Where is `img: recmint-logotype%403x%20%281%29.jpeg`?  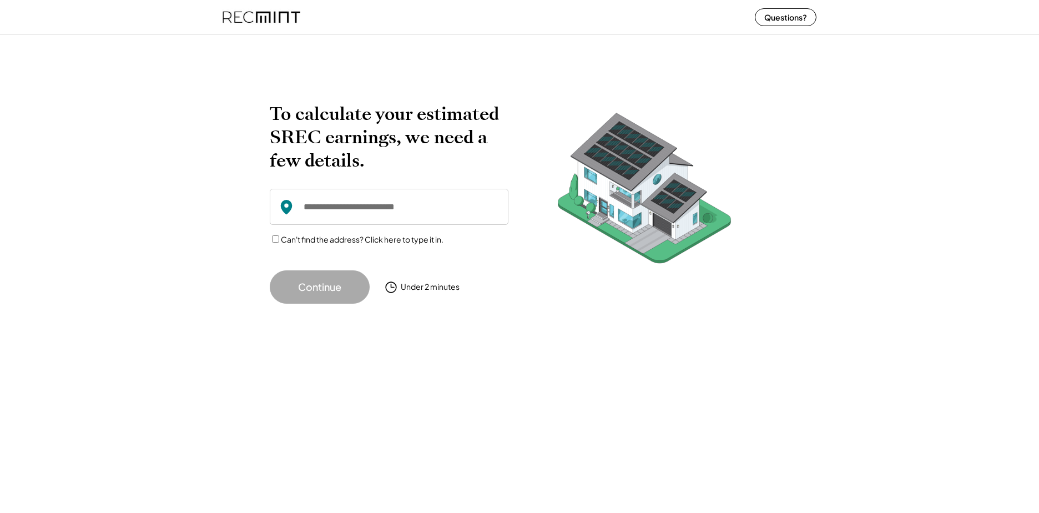
img: recmint-logotype%403x%20%281%29.jpeg is located at coordinates (261, 17).